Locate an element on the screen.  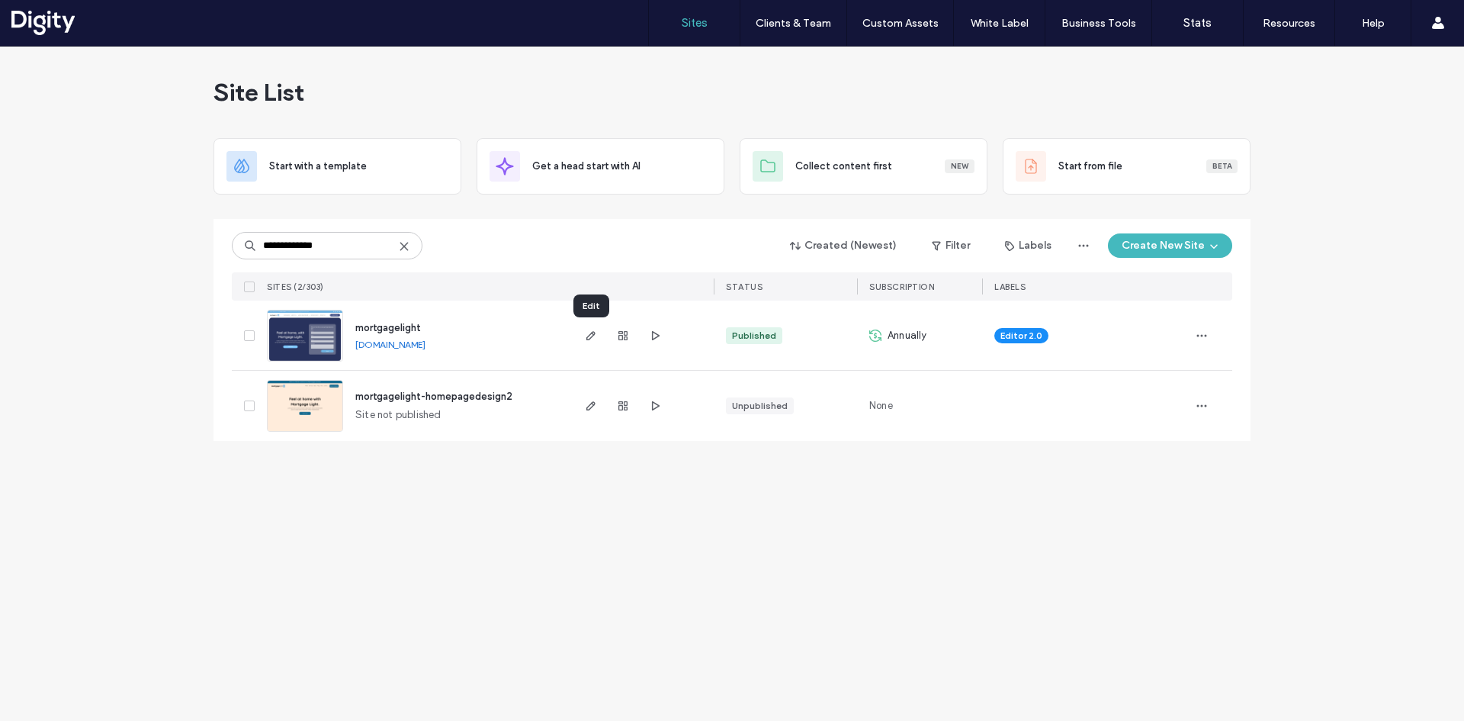
span: Editor 2.0 is located at coordinates (1021, 335).